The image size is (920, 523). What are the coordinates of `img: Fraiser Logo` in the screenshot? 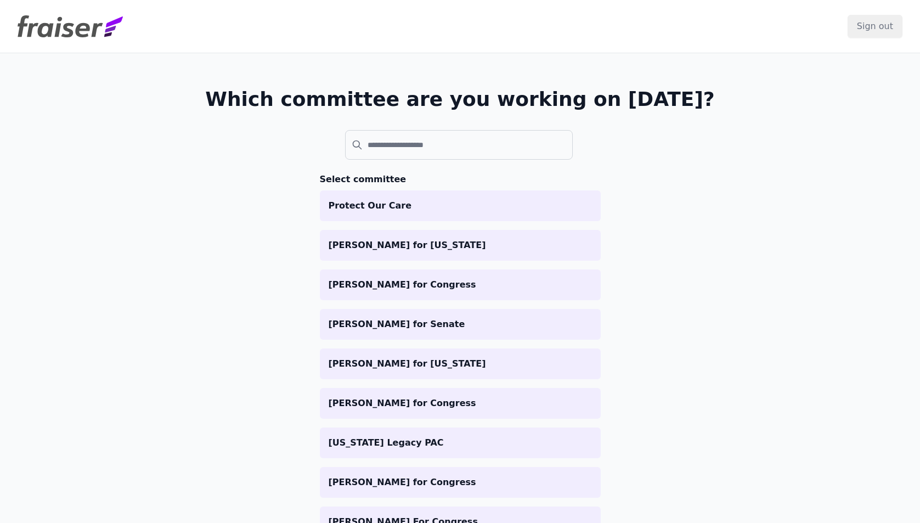 It's located at (70, 26).